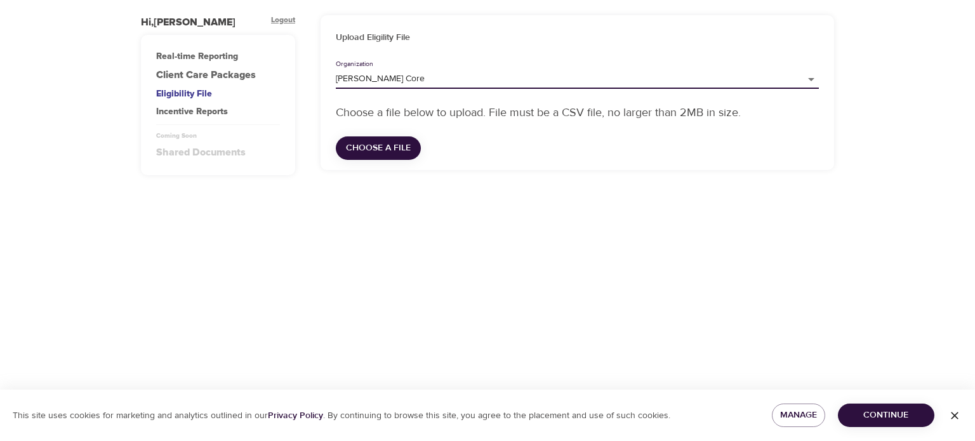 The image size is (975, 441). I want to click on div: Logout, so click(283, 22).